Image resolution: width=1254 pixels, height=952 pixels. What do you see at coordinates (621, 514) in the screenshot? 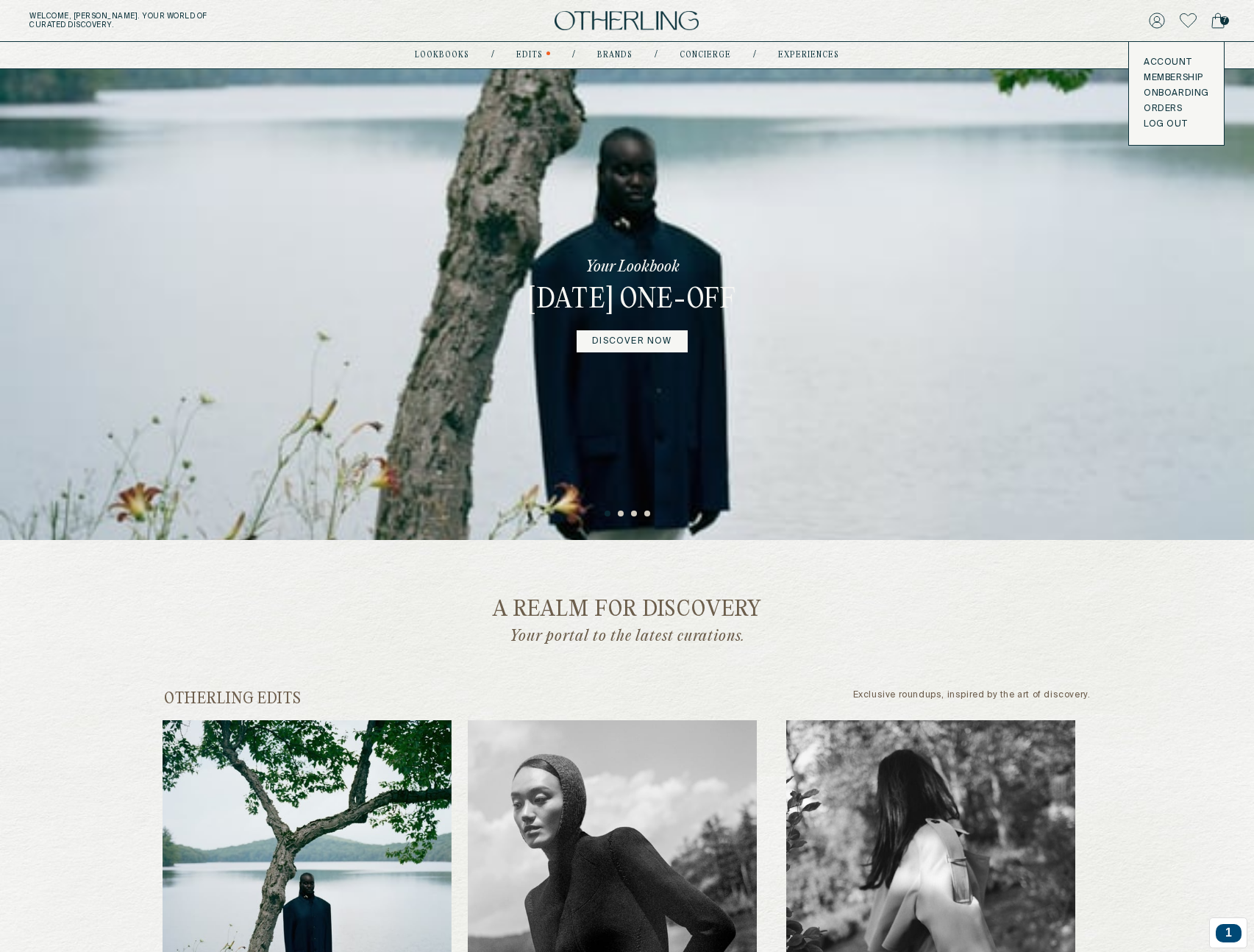
I see `button: 2` at bounding box center [621, 514].